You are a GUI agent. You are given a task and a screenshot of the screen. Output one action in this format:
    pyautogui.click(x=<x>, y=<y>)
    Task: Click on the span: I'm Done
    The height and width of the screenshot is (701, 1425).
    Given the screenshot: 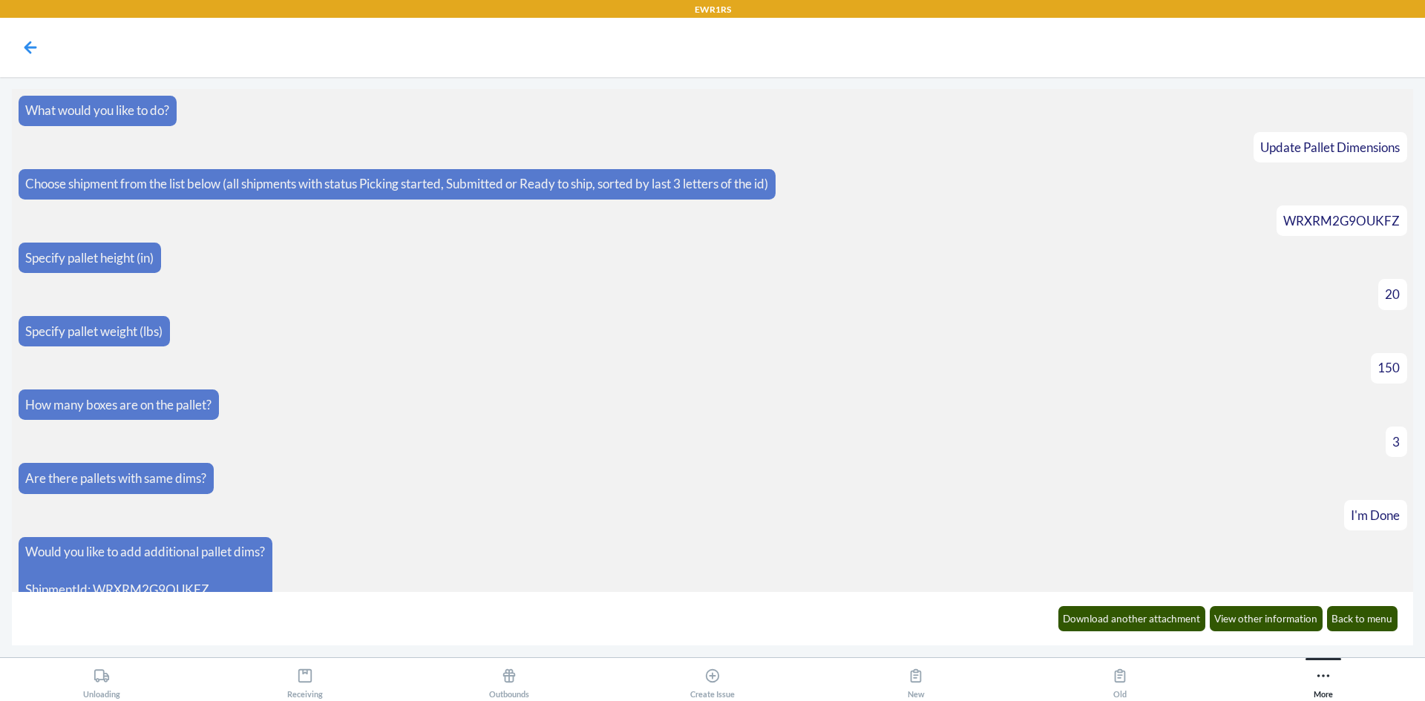 What is the action you would take?
    pyautogui.click(x=1375, y=515)
    